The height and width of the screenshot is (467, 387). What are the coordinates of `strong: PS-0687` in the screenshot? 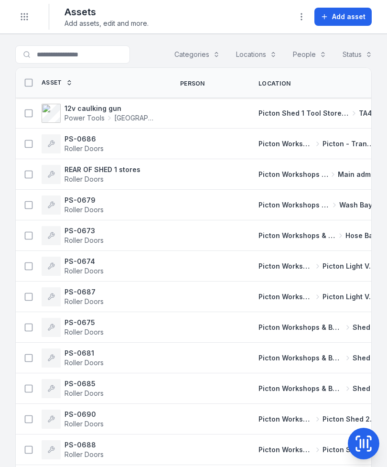 It's located at (84, 292).